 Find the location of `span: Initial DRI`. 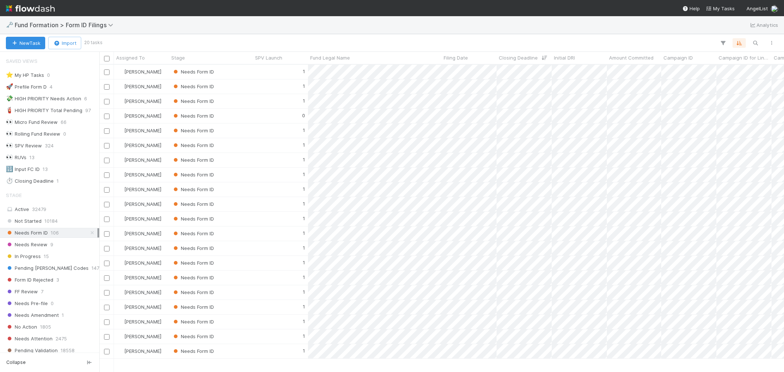

span: Initial DRI is located at coordinates (564, 58).